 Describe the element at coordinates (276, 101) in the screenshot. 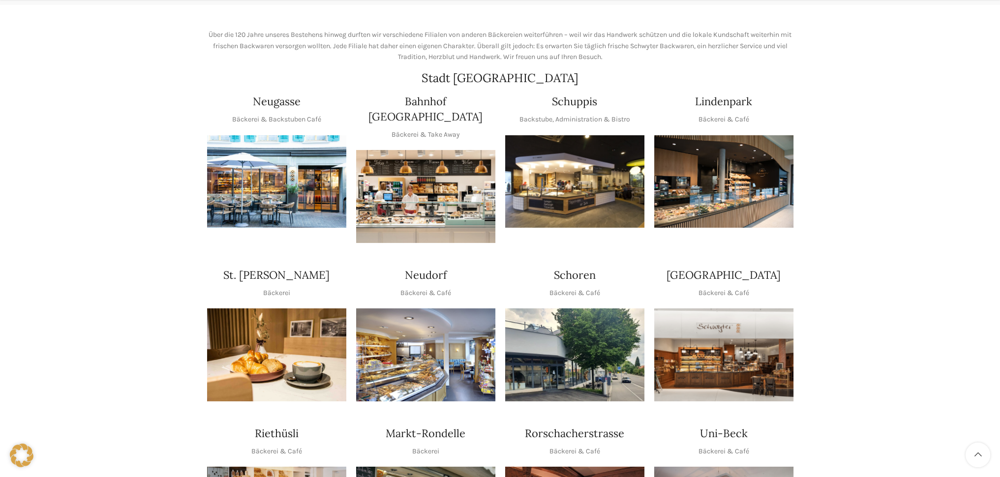

I see `h4: Neugasse` at that location.